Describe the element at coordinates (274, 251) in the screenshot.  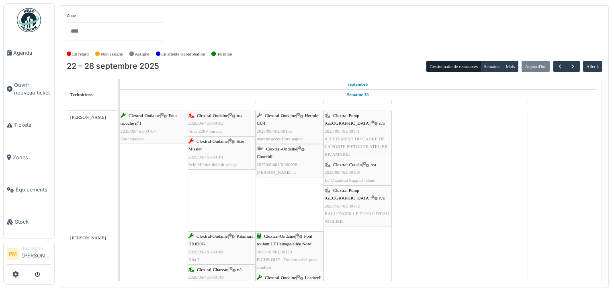
I see `span: 2025/10/461/00170` at that location.